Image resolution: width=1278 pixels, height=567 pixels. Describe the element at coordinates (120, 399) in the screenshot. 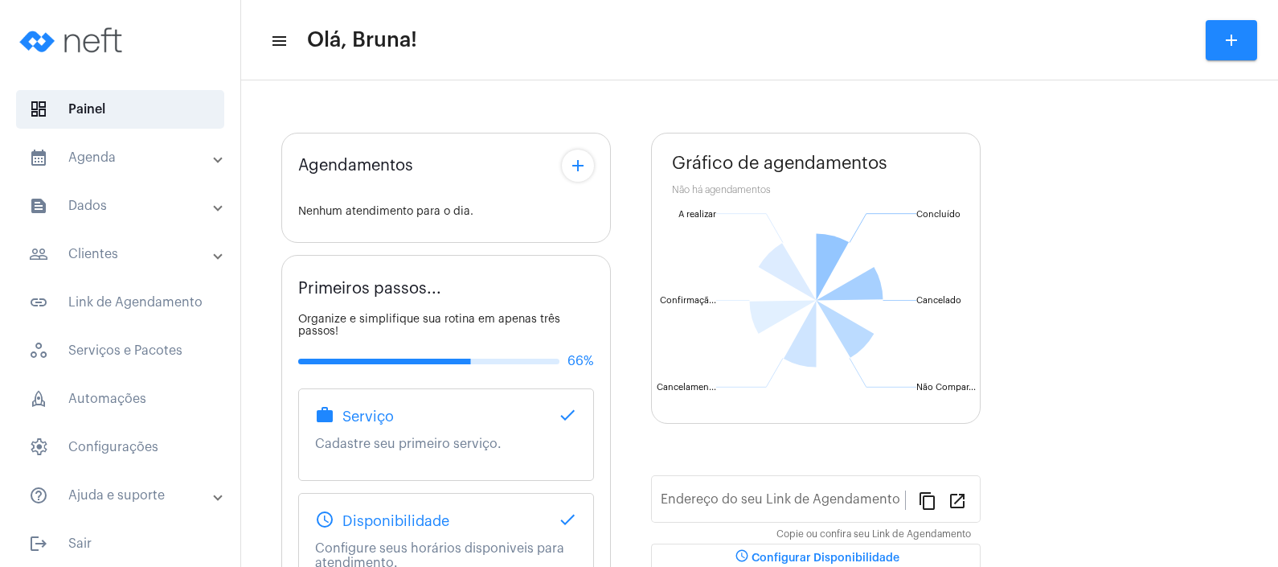

I see `span: Automações` at that location.